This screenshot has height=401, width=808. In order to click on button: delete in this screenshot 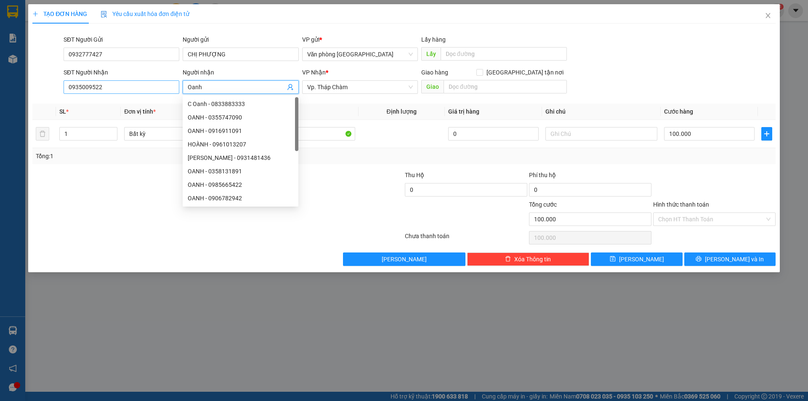, I will do `click(42, 134)`.